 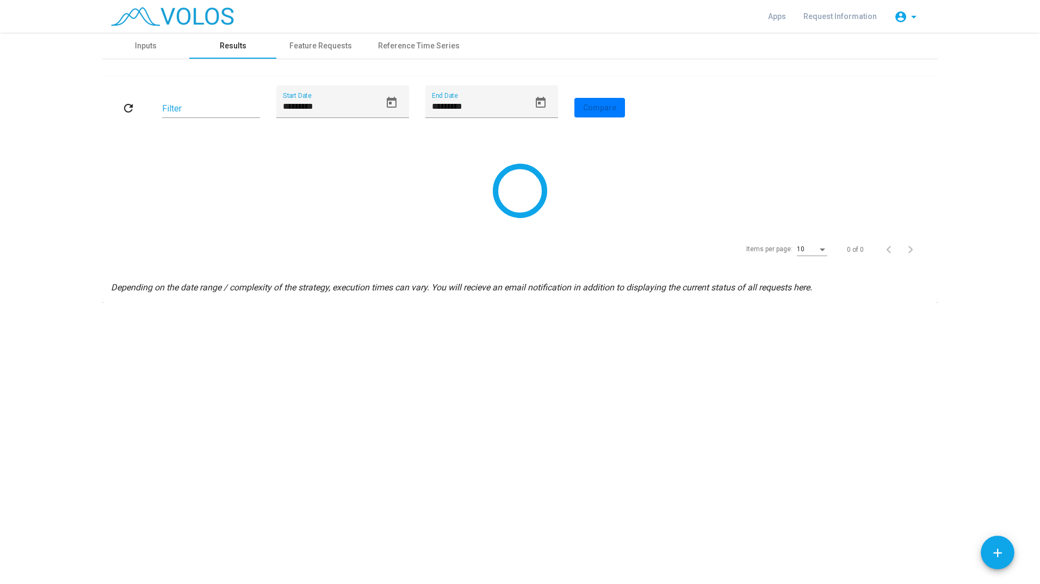 I want to click on button: Add icon, so click(x=998, y=553).